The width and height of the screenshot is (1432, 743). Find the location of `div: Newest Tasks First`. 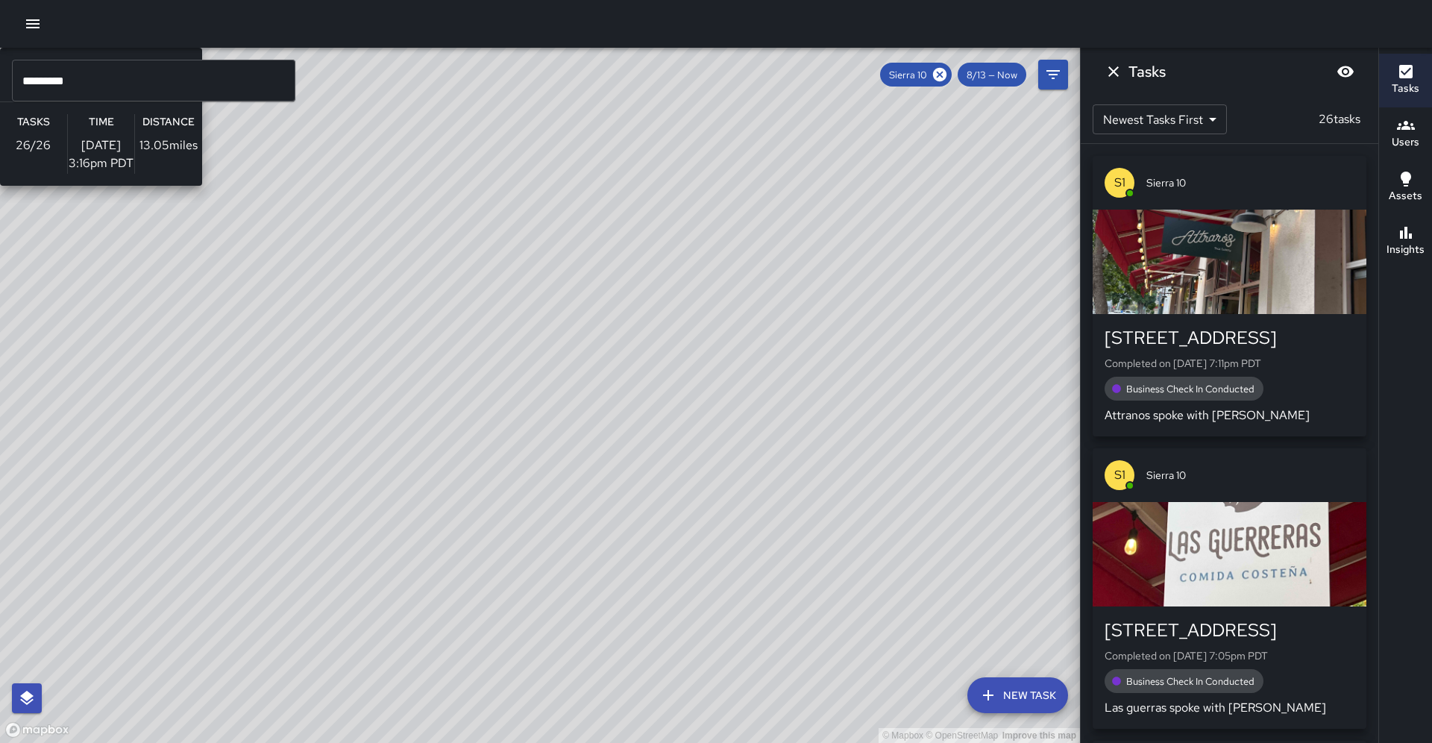

div: Newest Tasks First is located at coordinates (1160, 119).